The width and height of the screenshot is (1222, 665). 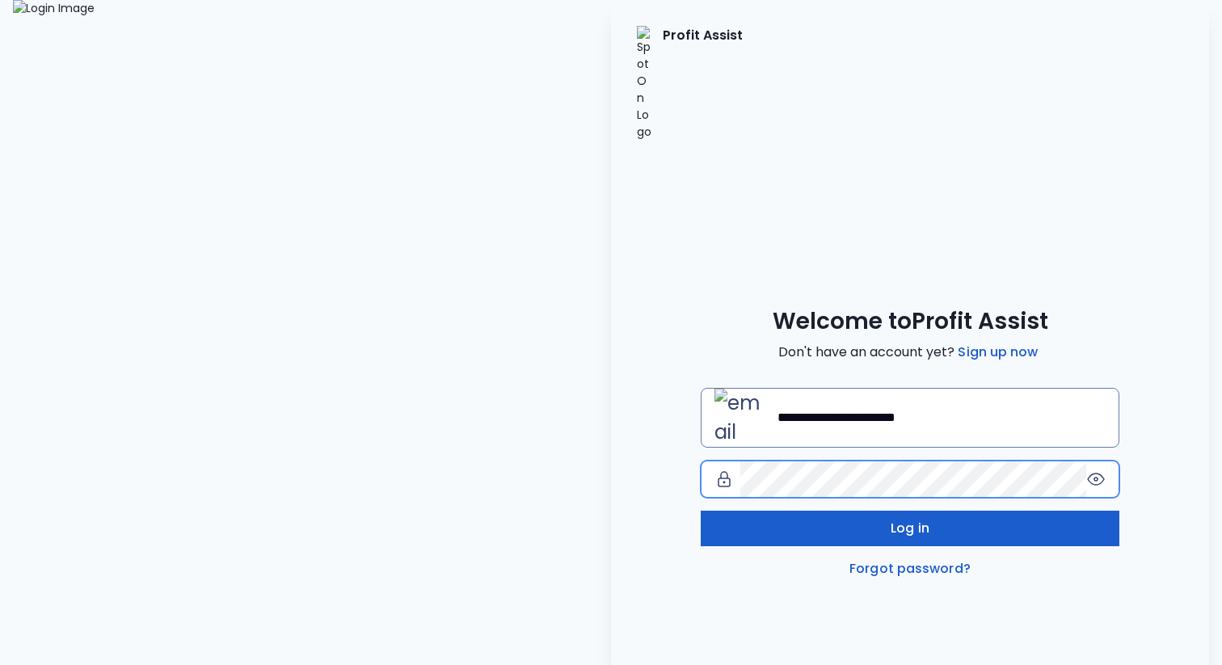 I want to click on span: Log in, so click(x=910, y=528).